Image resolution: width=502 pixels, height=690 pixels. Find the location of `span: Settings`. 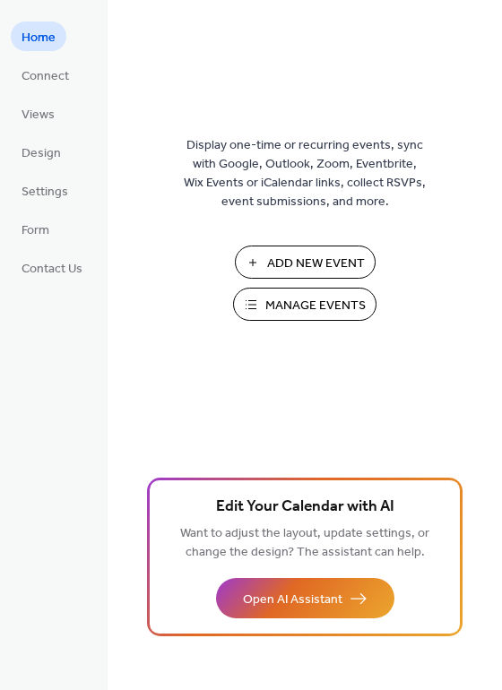

span: Settings is located at coordinates (45, 192).